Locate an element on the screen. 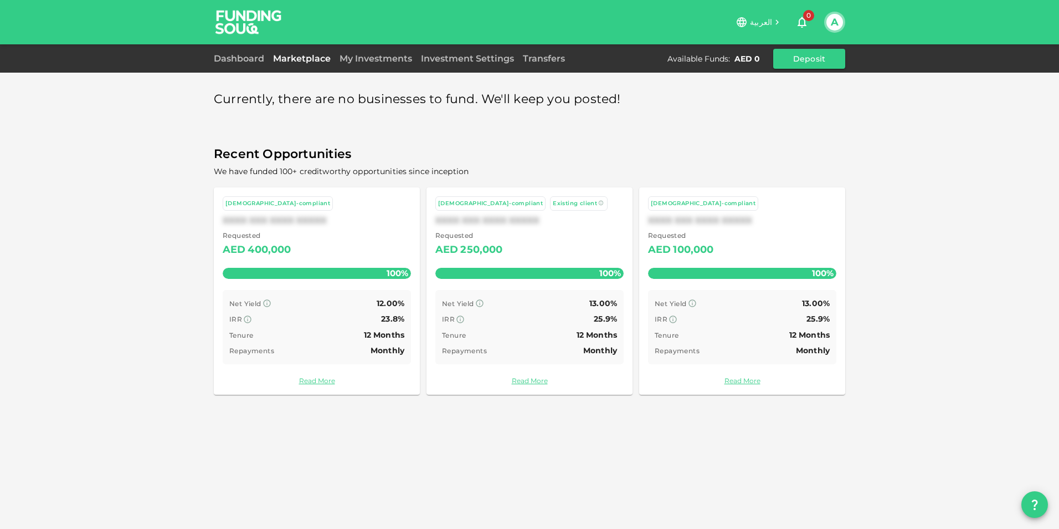  div: AED 0 is located at coordinates (747, 59).